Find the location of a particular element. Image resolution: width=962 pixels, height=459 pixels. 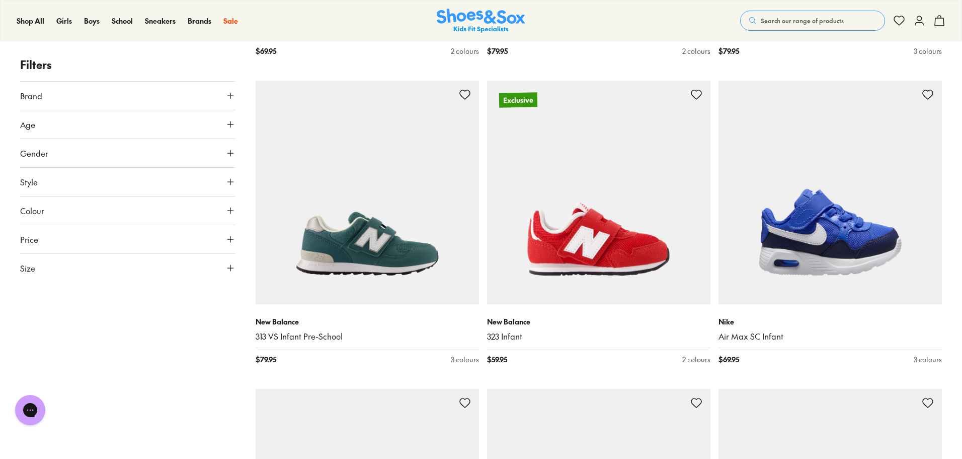

a: School is located at coordinates (122, 21).